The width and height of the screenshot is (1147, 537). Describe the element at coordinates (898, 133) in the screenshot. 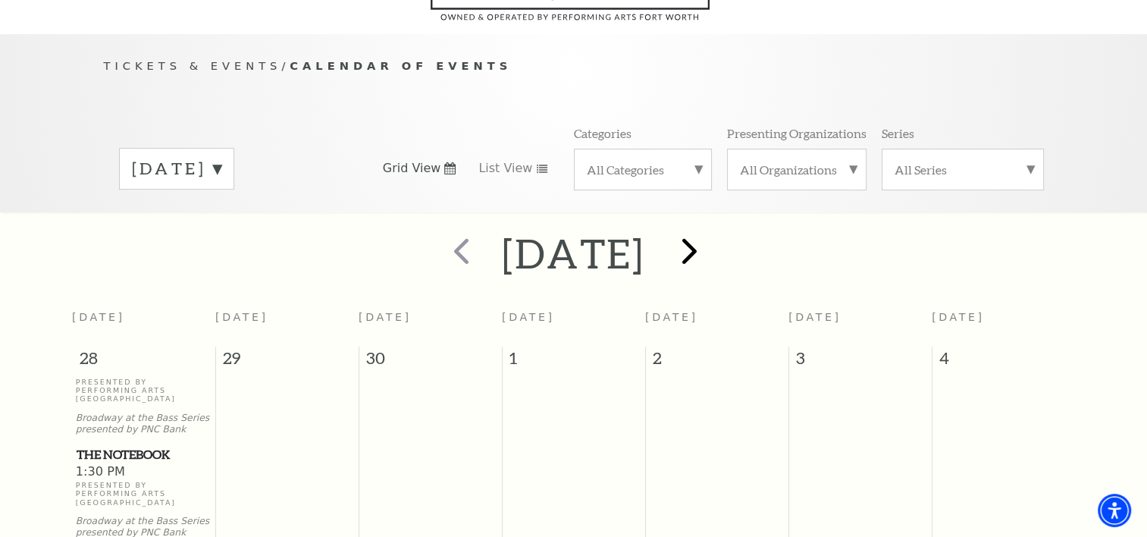

I see `p: Series` at that location.